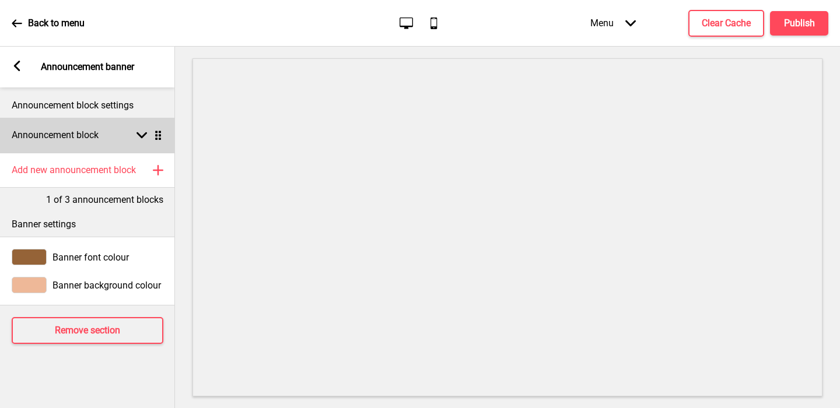 The height and width of the screenshot is (408, 840). Describe the element at coordinates (48, 23) in the screenshot. I see `a: Back to menu` at that location.